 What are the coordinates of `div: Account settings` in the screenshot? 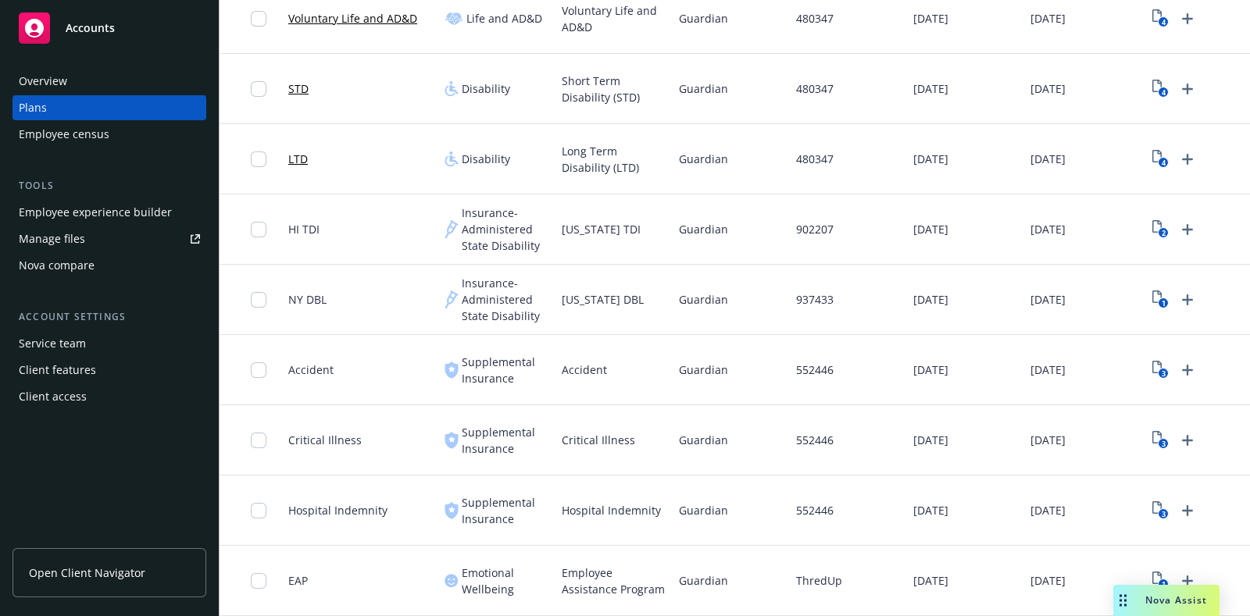 It's located at (109, 317).